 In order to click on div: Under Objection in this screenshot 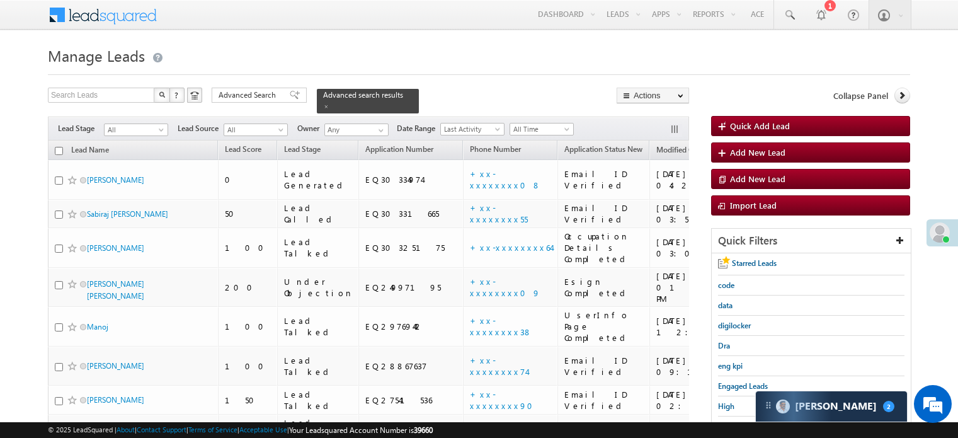, I will do `click(319, 287)`.